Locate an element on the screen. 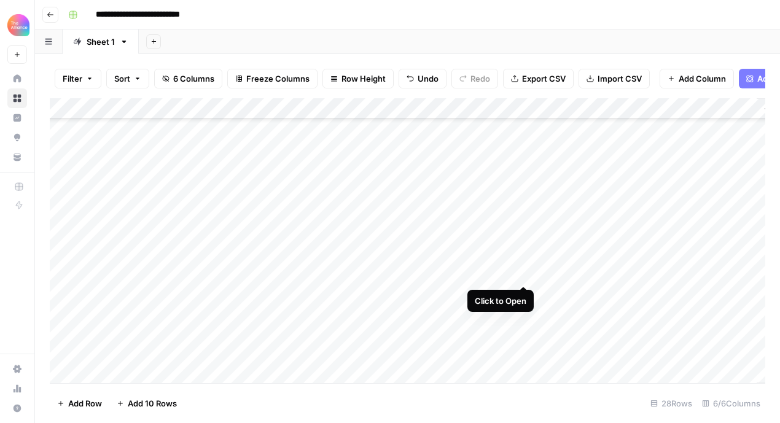 The image size is (780, 423). span: Filter is located at coordinates (72, 79).